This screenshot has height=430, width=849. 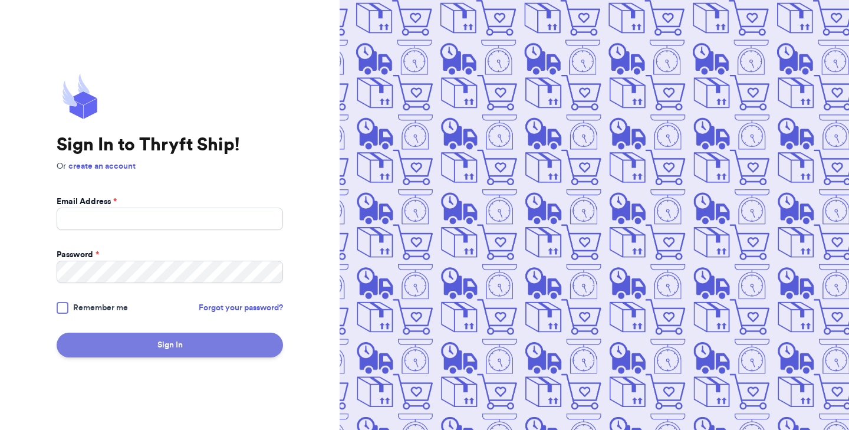 I want to click on label: Email Address, so click(x=87, y=202).